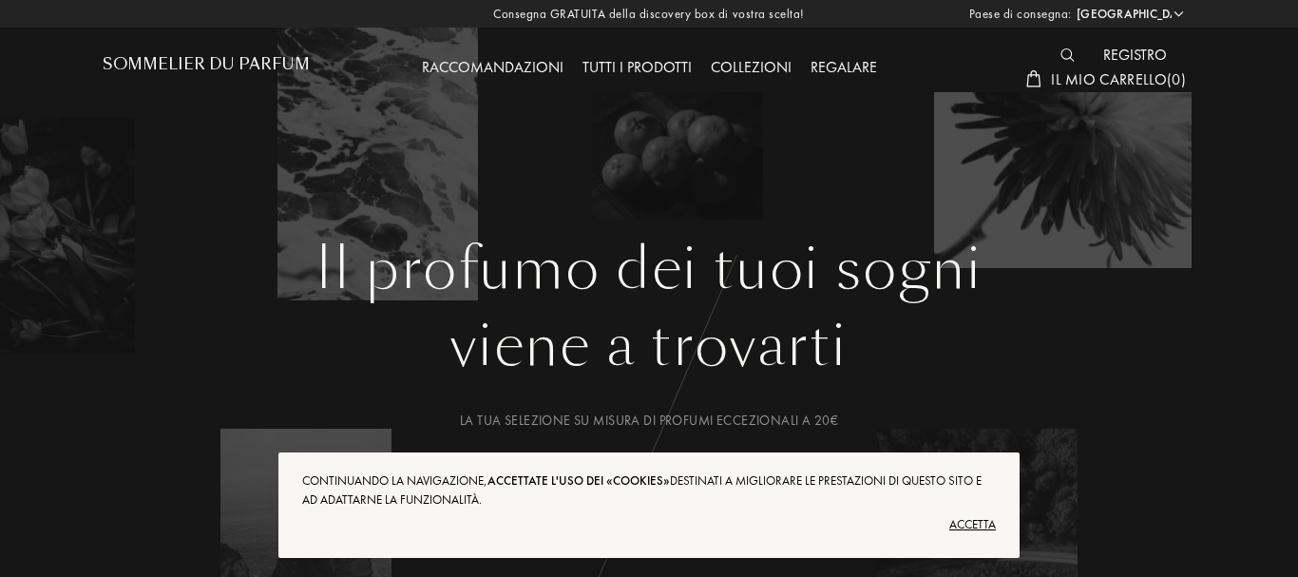 This screenshot has width=1298, height=577. Describe the element at coordinates (492, 68) in the screenshot. I see `div: Raccomandazioni` at that location.